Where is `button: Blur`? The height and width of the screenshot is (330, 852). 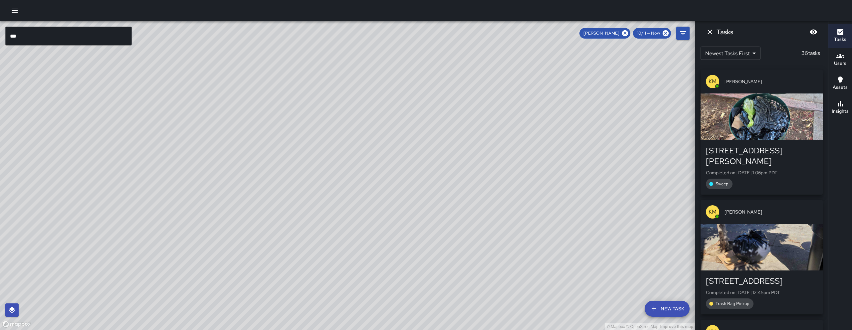 button: Blur is located at coordinates (813, 32).